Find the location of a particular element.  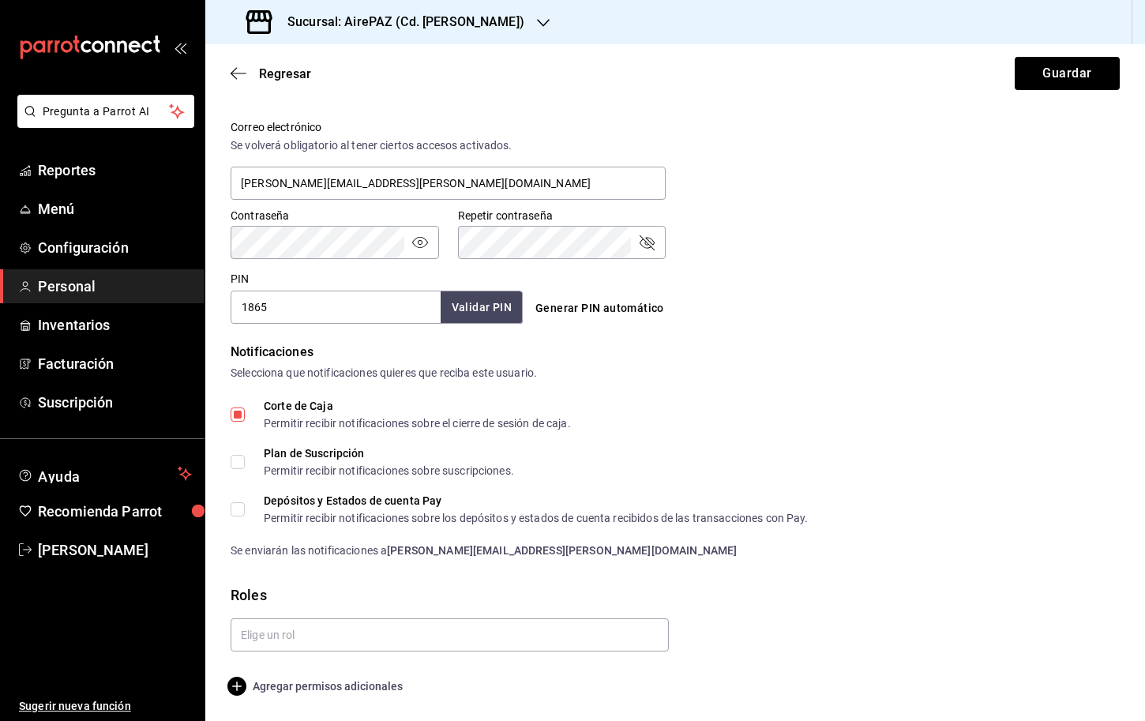

label: Contraseña is located at coordinates (335, 216).